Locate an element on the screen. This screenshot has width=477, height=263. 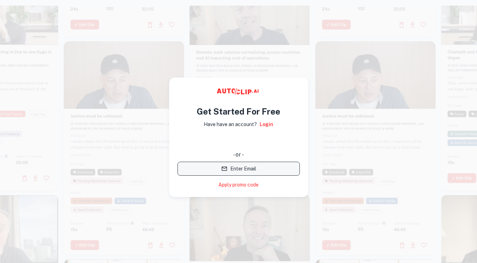
p: Have have an account? is located at coordinates (230, 124).